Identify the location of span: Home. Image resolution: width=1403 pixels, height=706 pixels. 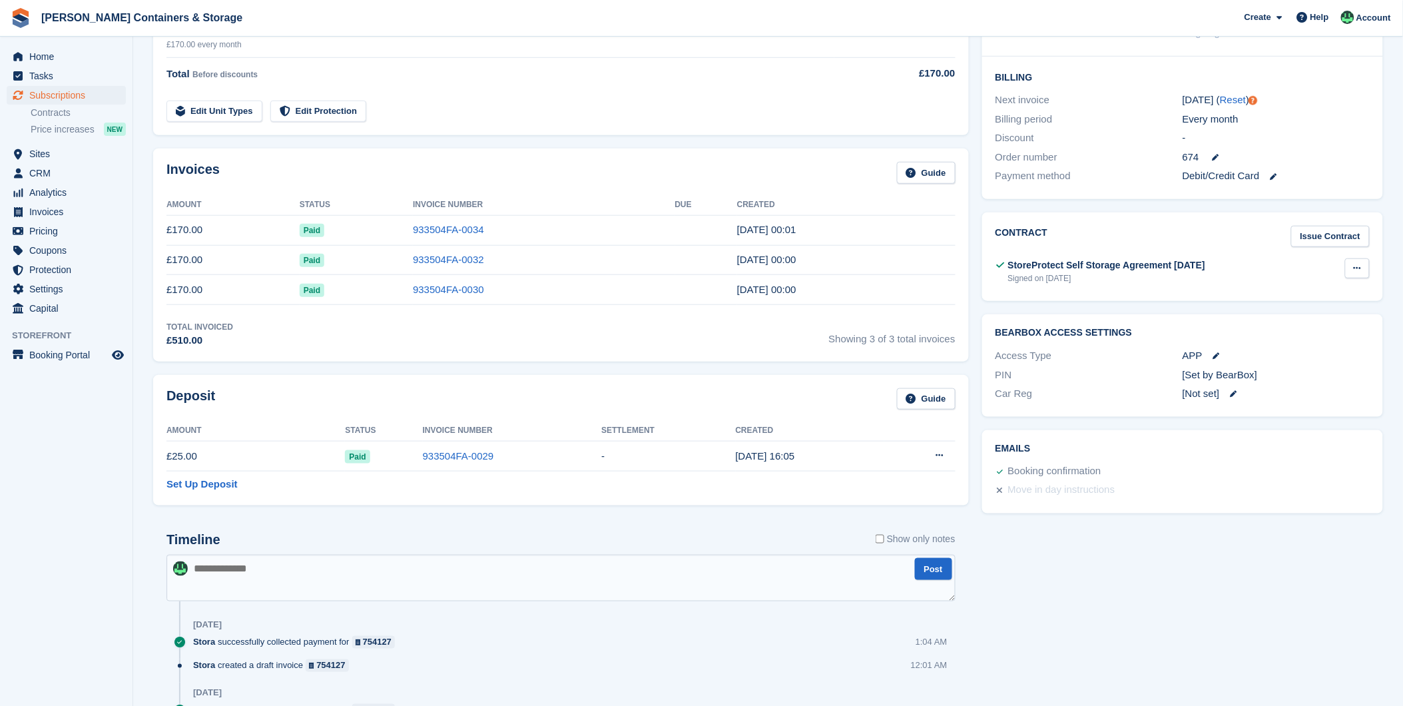
(69, 57).